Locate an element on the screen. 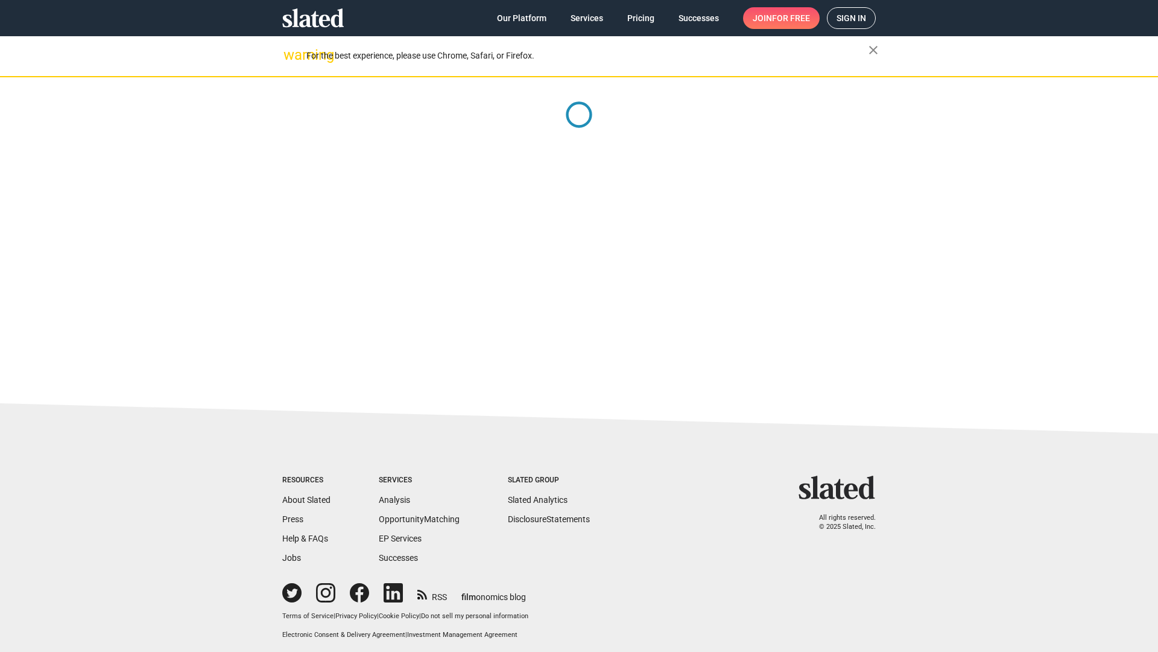  a: Electronic Consent & Delivery Agreement is located at coordinates (344, 634).